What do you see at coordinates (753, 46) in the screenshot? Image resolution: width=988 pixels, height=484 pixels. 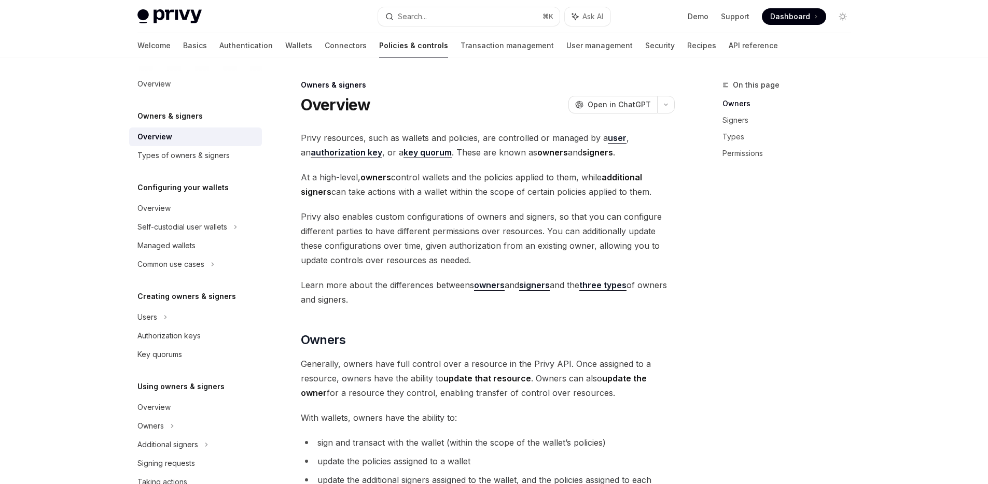 I see `a: API reference` at bounding box center [753, 46].